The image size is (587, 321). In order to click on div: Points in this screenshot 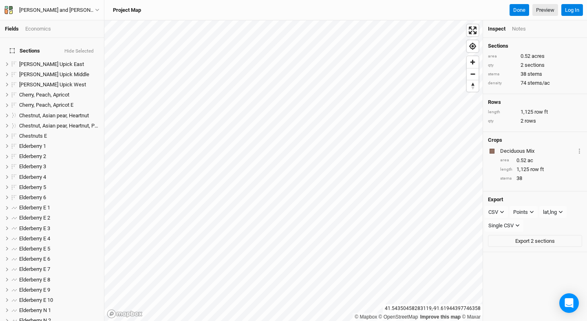, I will do `click(521, 212)`.